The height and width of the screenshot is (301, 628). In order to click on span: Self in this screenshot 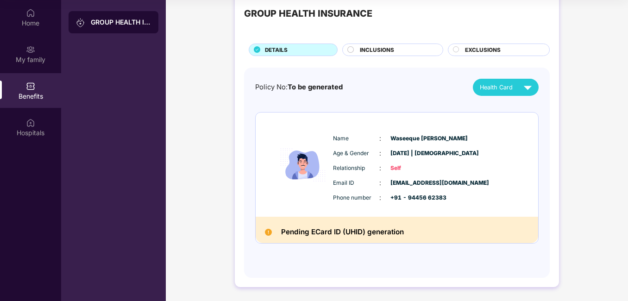, I will do `click(413, 168)`.